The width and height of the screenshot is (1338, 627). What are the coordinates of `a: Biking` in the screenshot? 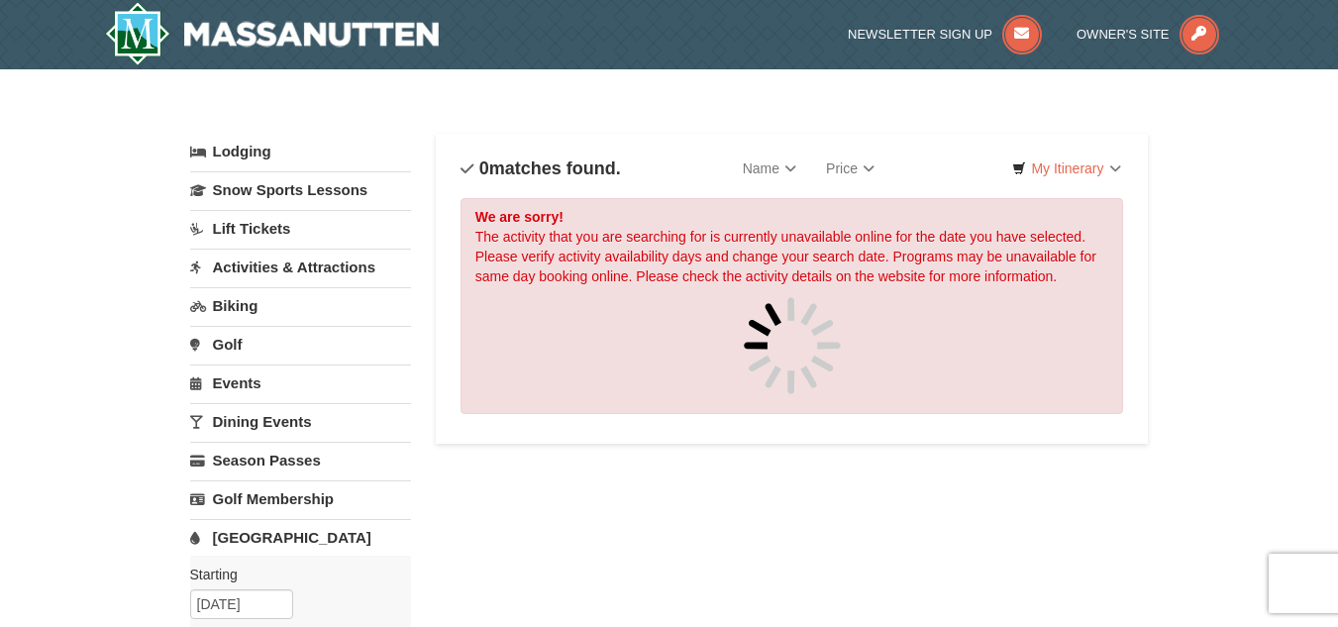 It's located at (300, 305).